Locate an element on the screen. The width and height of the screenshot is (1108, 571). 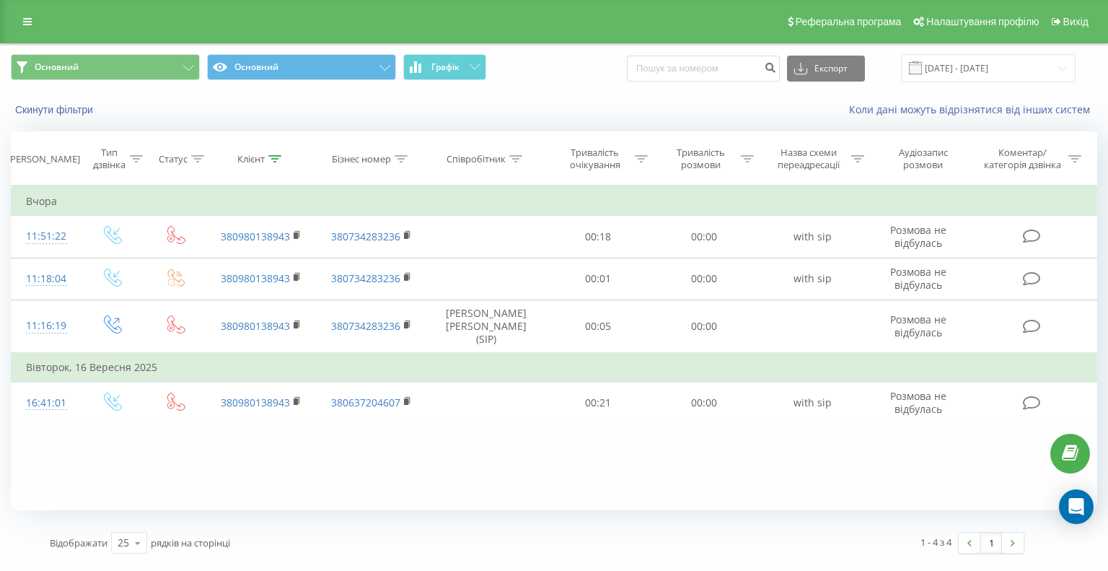
input: Пошук за номером is located at coordinates (703, 69).